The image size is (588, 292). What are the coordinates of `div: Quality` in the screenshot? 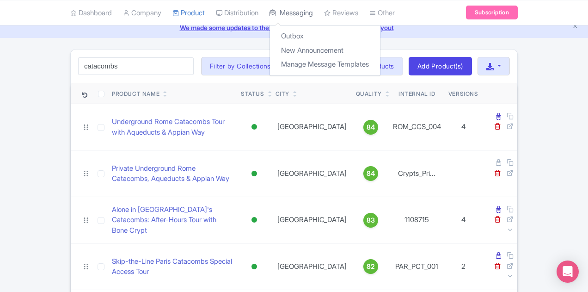 It's located at (369, 94).